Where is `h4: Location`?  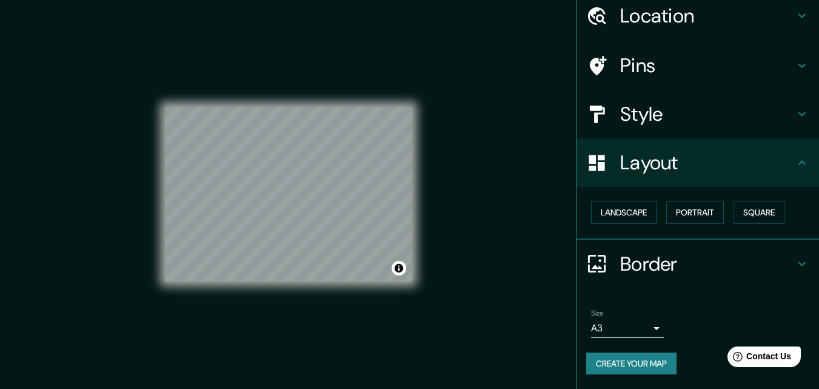 h4: Location is located at coordinates (708, 16).